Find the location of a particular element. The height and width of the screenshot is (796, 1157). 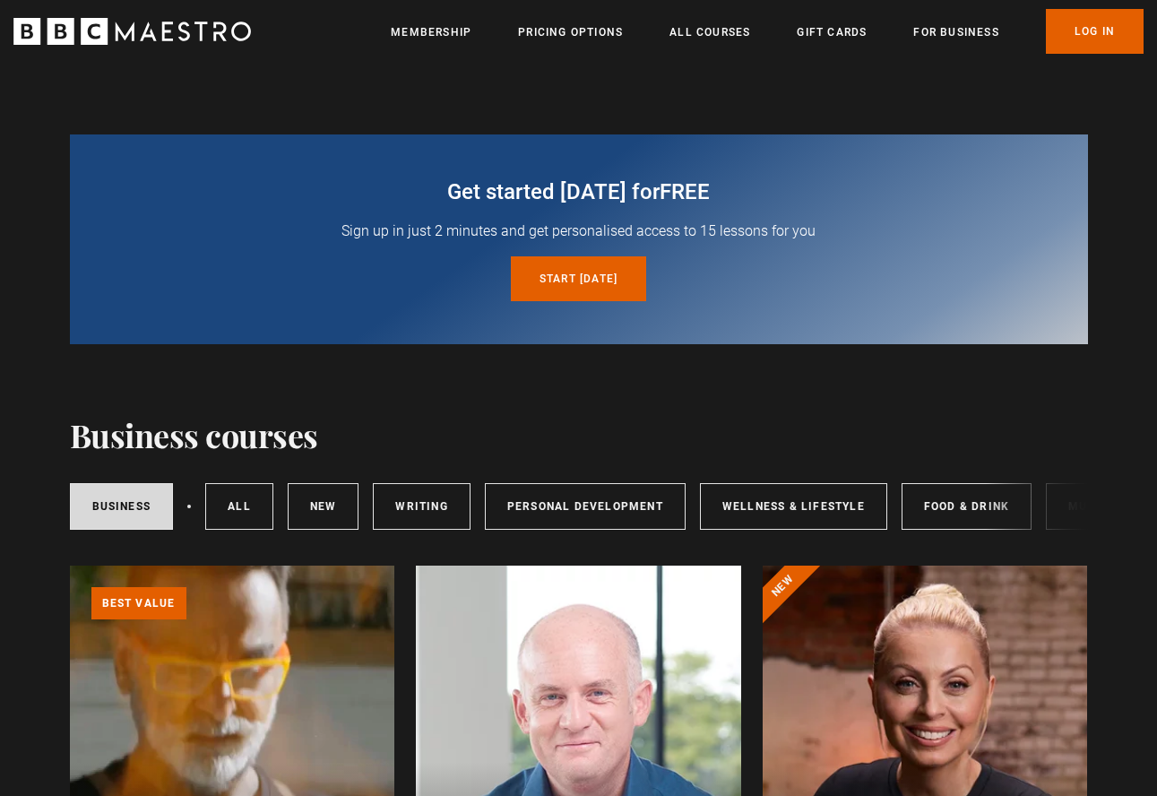

a: BBC Maestro is located at coordinates (132, 31).